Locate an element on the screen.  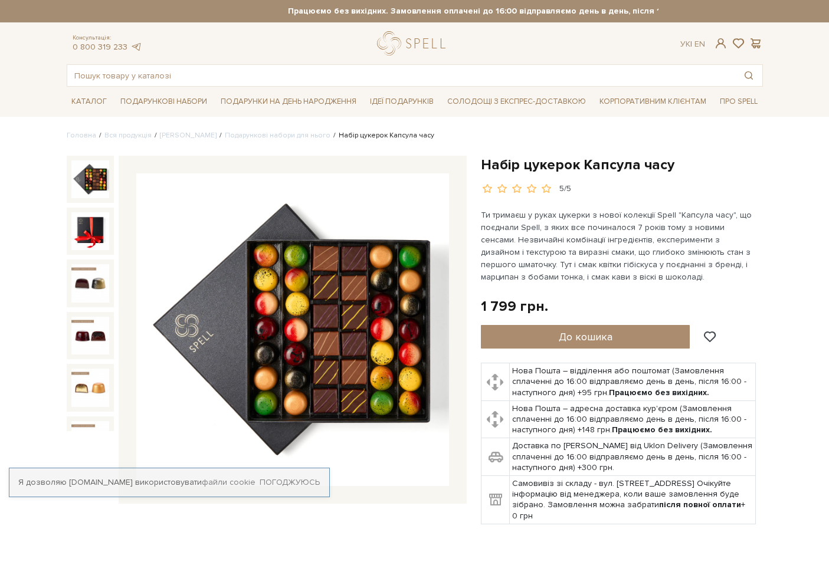
a: telegram is located at coordinates (136, 47).